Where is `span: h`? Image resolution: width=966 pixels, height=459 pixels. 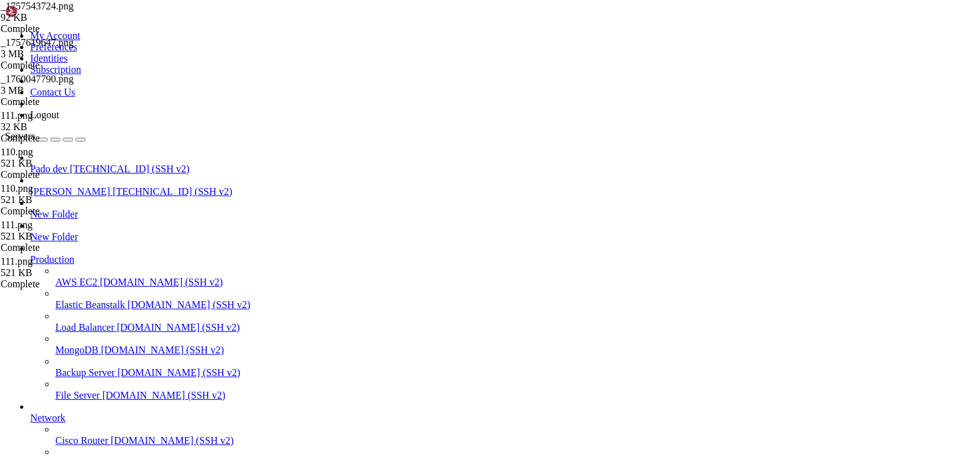 span: h is located at coordinates (184, 64).